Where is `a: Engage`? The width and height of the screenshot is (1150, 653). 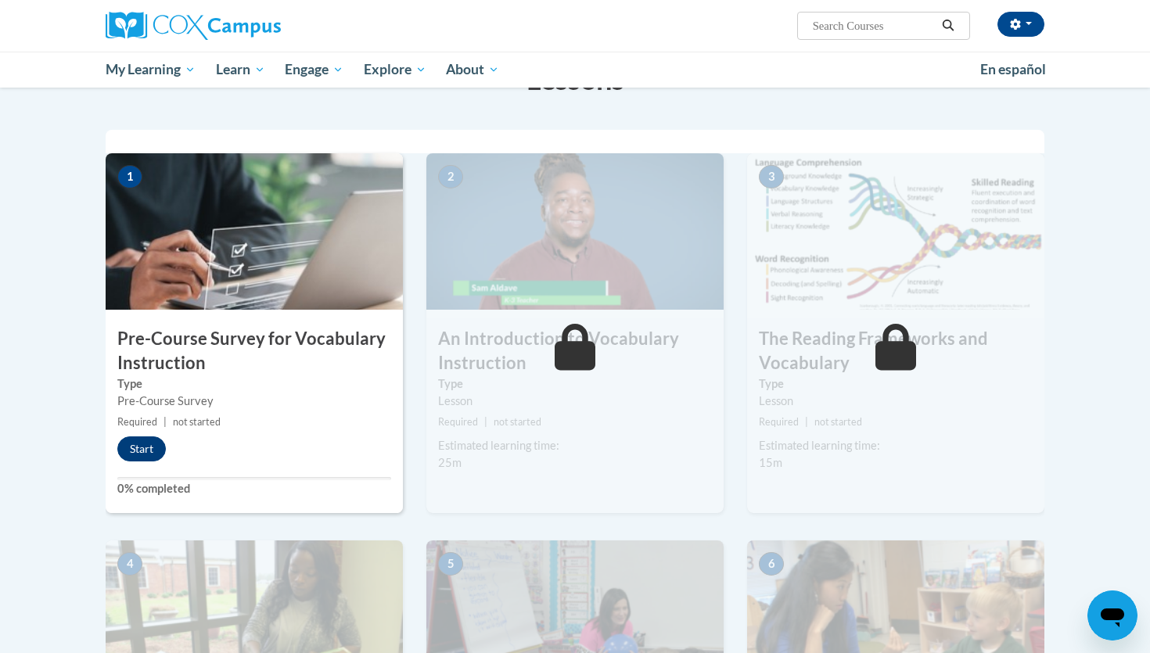 a: Engage is located at coordinates (314, 70).